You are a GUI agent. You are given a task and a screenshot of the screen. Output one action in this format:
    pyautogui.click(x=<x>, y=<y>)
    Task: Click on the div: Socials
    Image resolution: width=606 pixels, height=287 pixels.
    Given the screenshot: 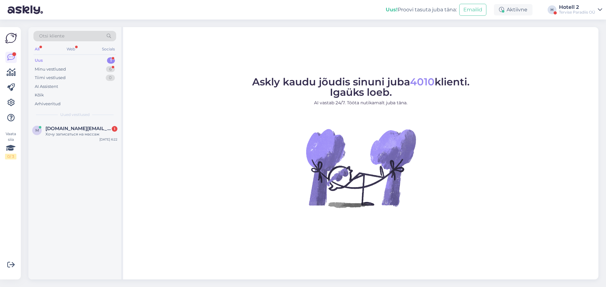 What is the action you would take?
    pyautogui.click(x=108, y=49)
    